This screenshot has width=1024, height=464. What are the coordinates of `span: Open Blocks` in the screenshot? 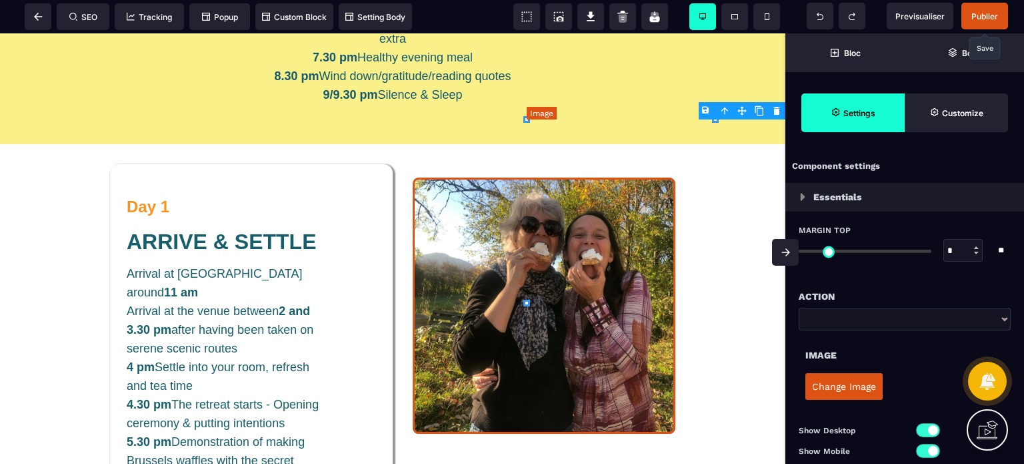 It's located at (845, 53).